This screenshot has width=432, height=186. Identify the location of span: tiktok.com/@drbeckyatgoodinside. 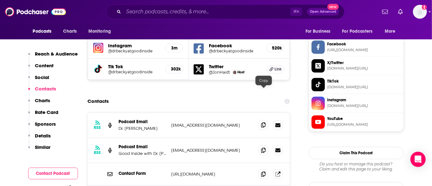
(364, 87).